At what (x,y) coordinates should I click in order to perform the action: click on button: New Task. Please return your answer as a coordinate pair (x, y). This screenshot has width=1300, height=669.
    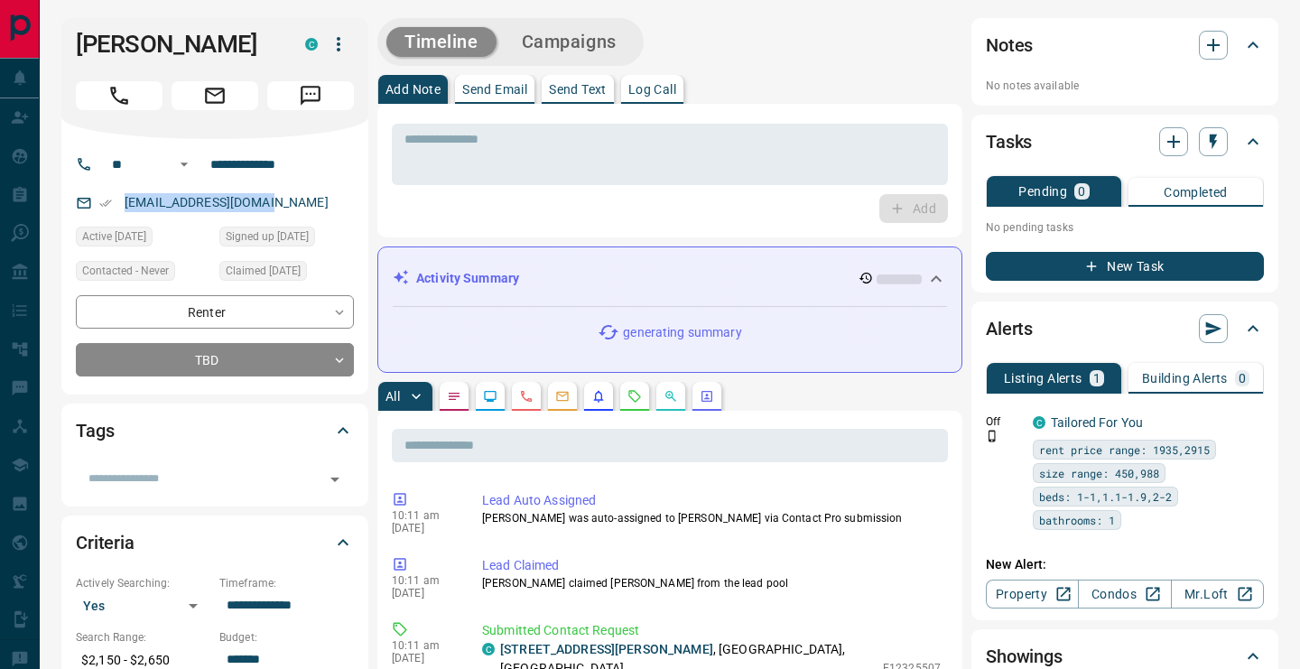
    Looking at the image, I should click on (1125, 266).